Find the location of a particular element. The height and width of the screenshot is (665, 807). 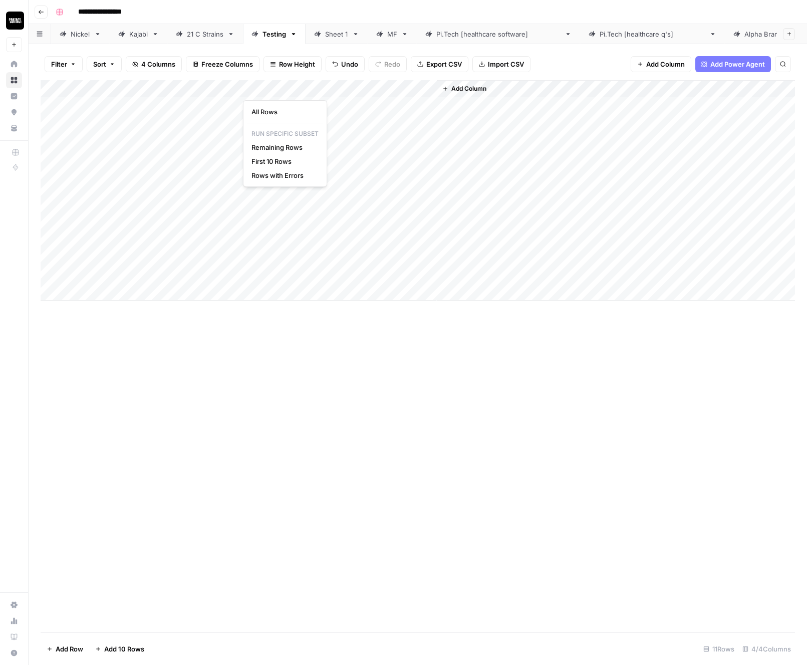

div: Nickel is located at coordinates (80, 34).